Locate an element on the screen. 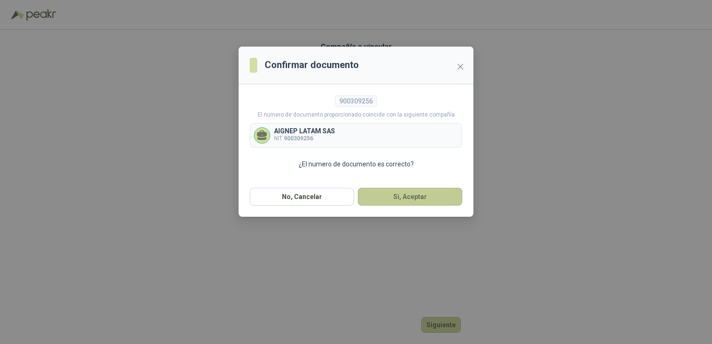 The height and width of the screenshot is (344, 712). button: Si, Aceptar is located at coordinates (410, 197).